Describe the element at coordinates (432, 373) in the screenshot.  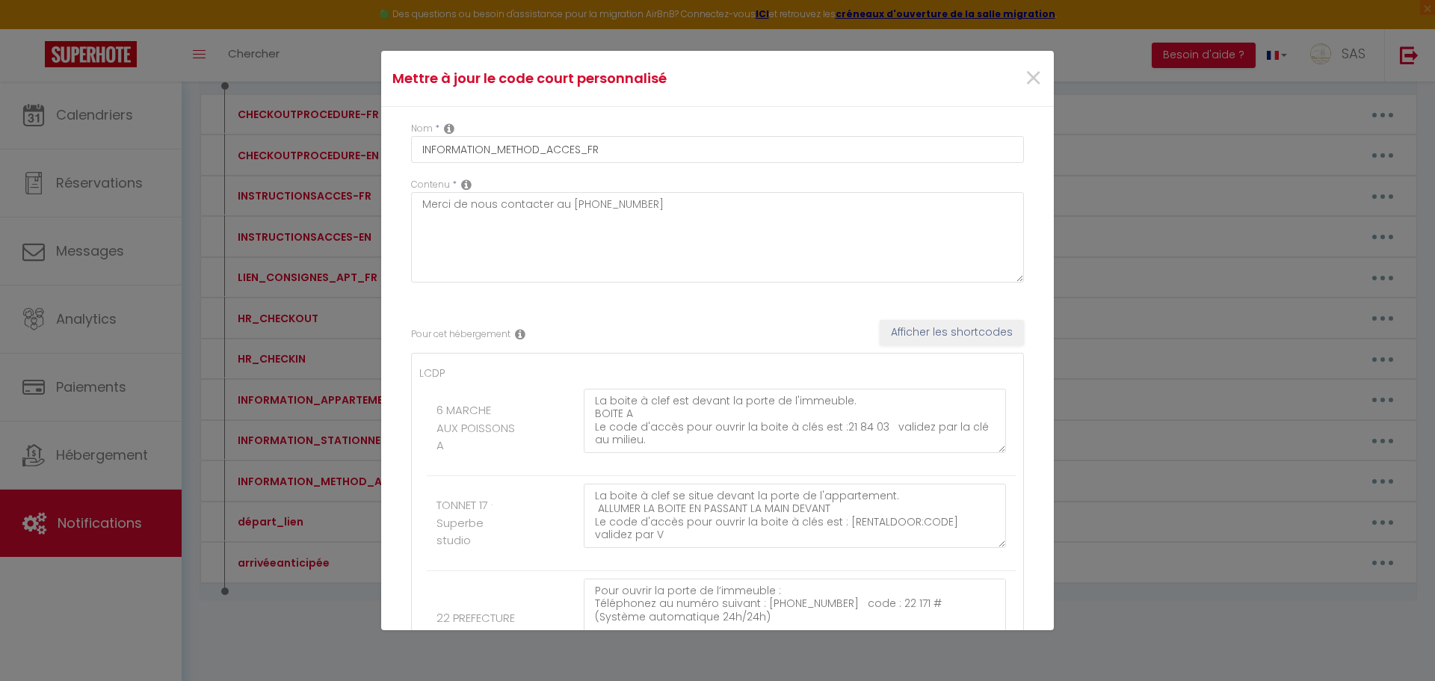
I see `label: LCDP` at that location.